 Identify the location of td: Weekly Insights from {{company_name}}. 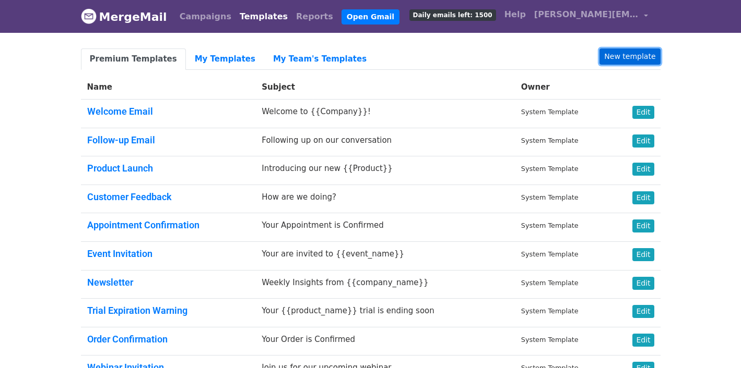
(385, 284).